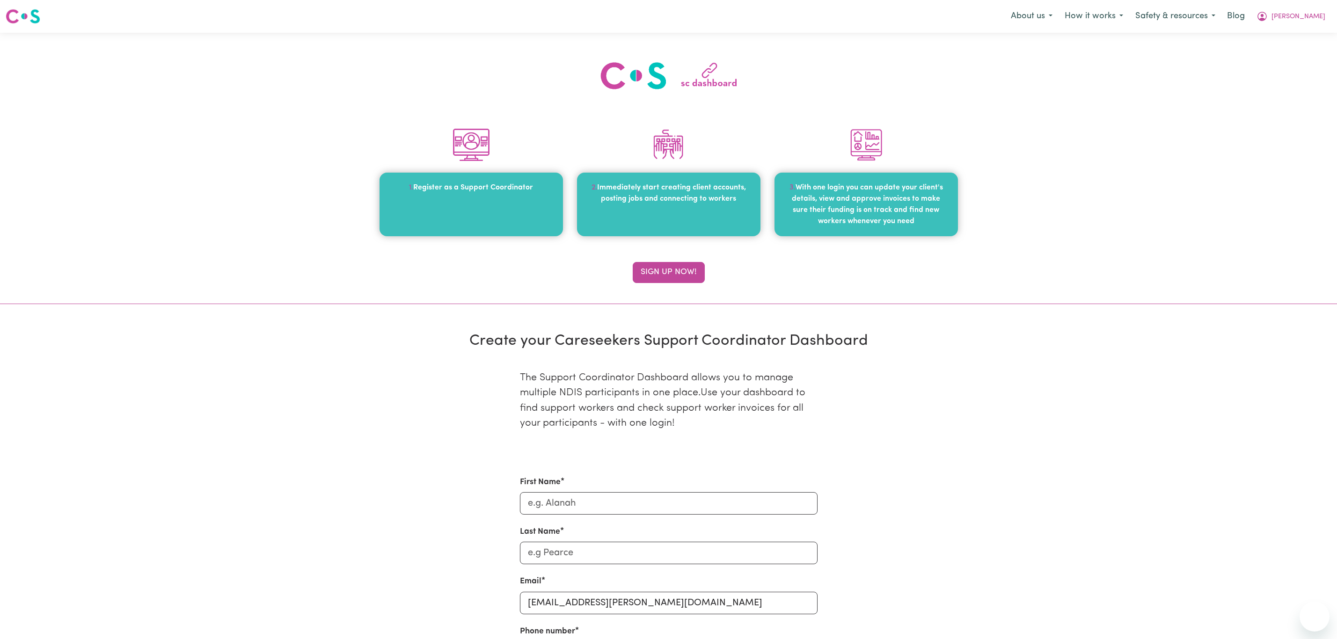  Describe the element at coordinates (867, 205) in the screenshot. I see `span: With one login you can update your client's details, view and approve invoices to make sure their...` at that location.